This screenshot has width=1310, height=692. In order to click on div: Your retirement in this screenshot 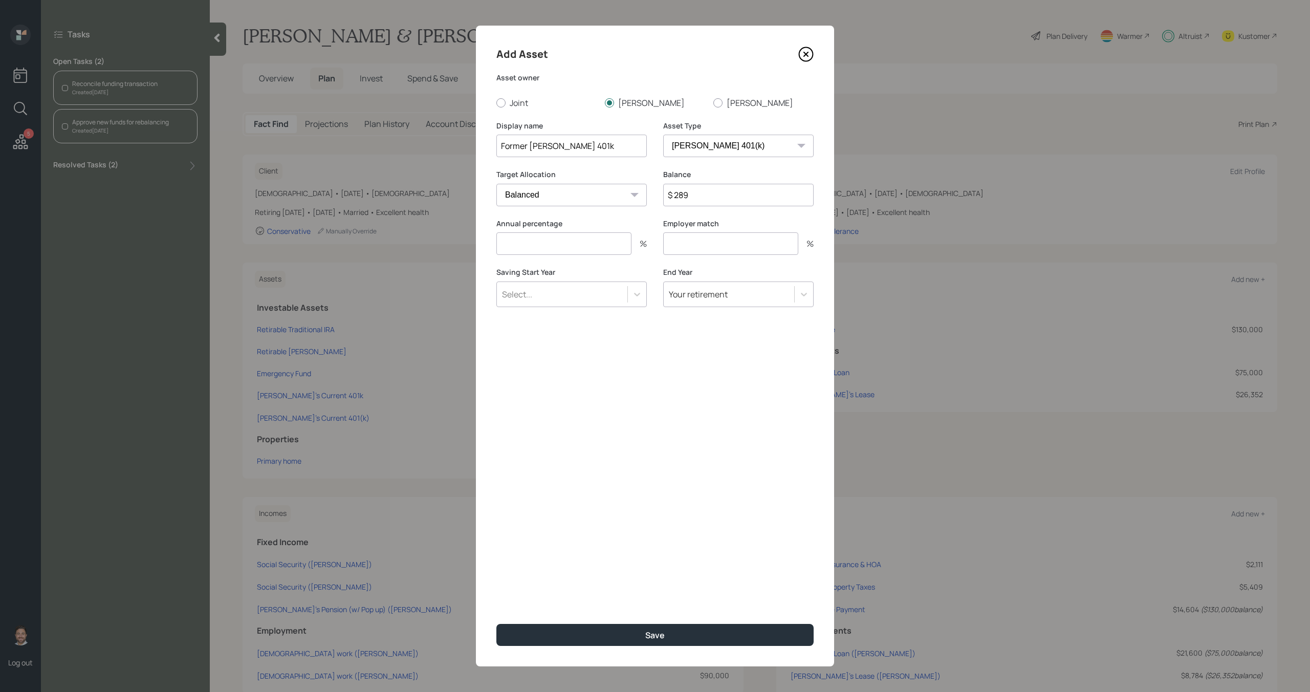, I will do `click(698, 294)`.